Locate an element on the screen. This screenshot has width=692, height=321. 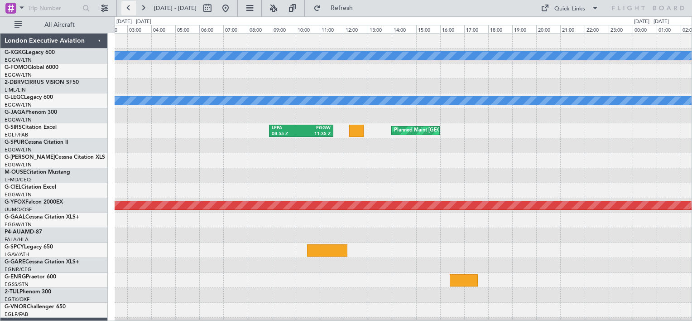
div: 21:00 is located at coordinates (572, 29).